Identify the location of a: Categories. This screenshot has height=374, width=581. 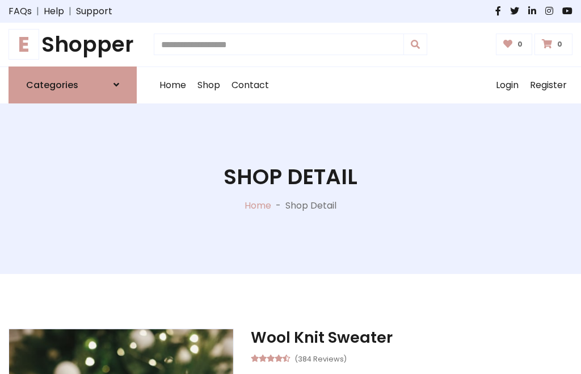
(73, 85).